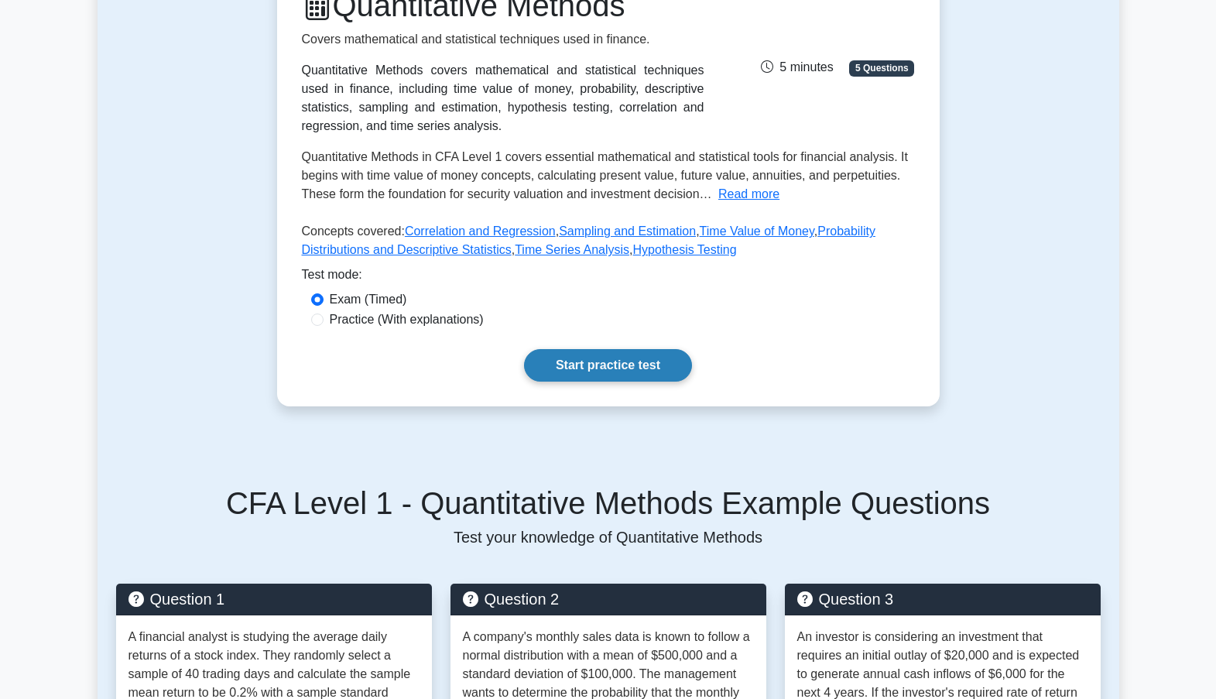 The height and width of the screenshot is (699, 1216). I want to click on h5: Question 1, so click(274, 599).